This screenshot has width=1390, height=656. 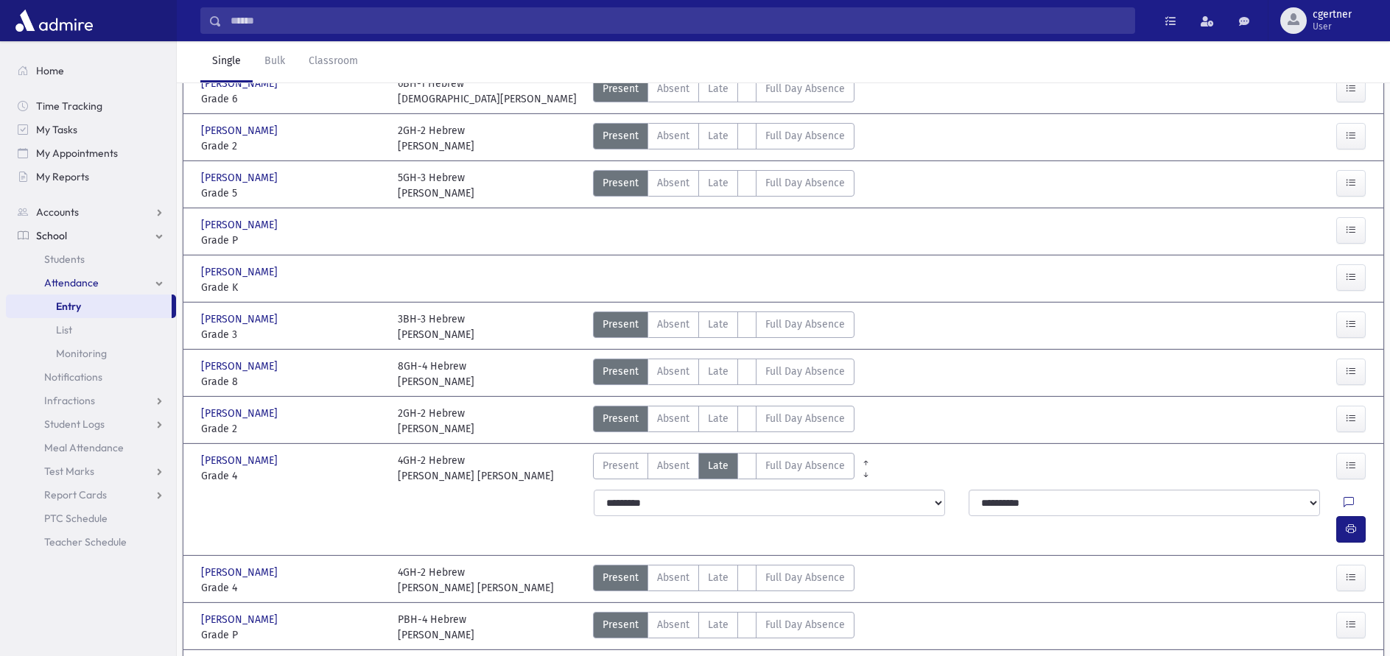 What do you see at coordinates (69, 471) in the screenshot?
I see `span: Test Marks` at bounding box center [69, 471].